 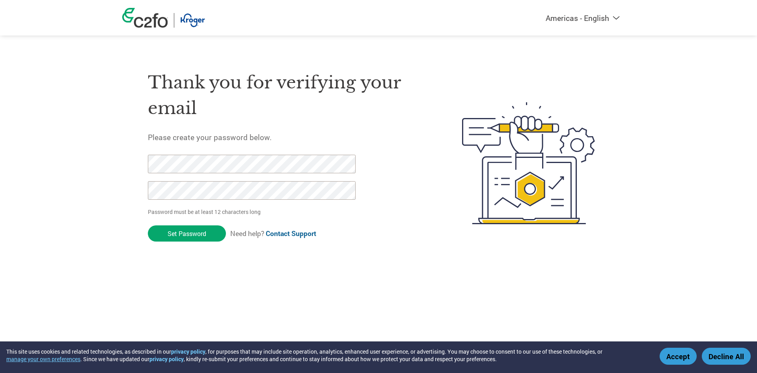 I want to click on img: Kroger, so click(x=192, y=20).